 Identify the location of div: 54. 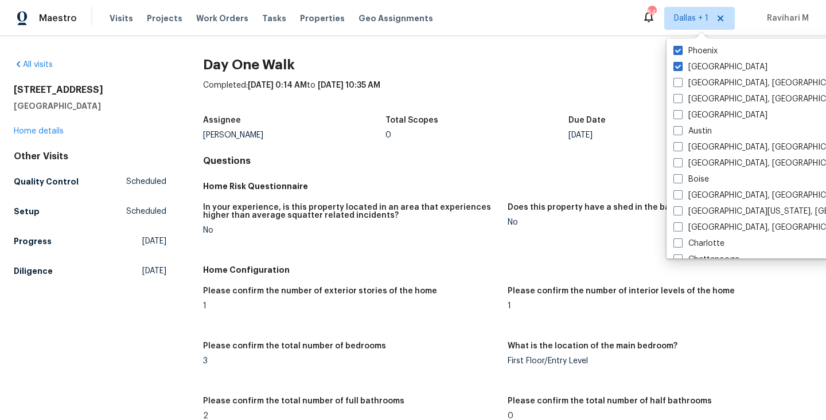
(652, 13).